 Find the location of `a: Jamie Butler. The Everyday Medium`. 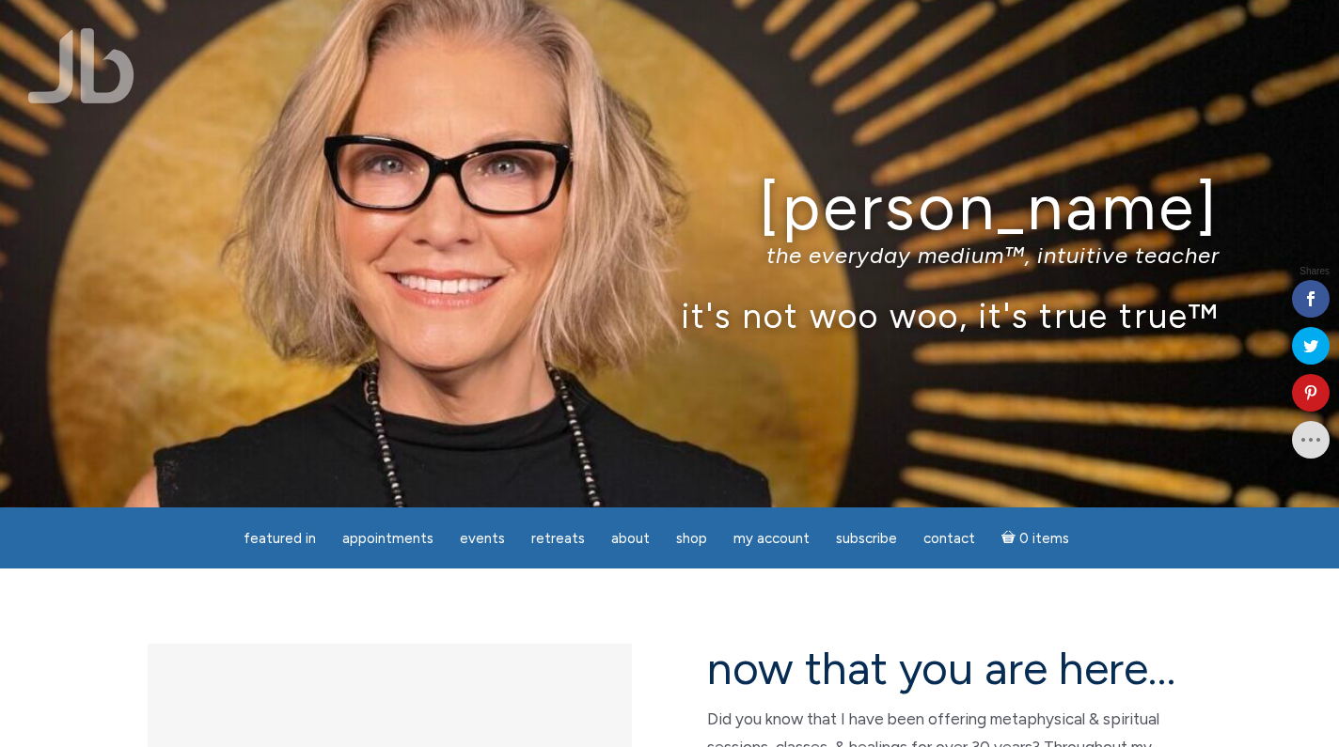

a: Jamie Butler. The Everyday Medium is located at coordinates (81, 66).